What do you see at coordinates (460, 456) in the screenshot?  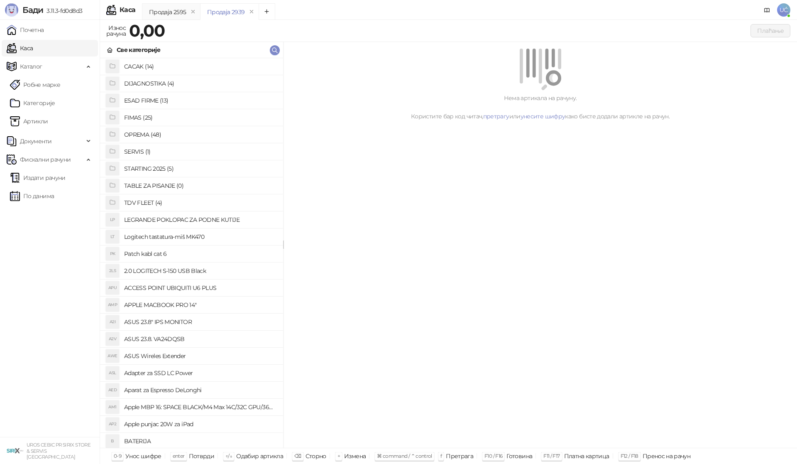 I see `div: Претрага` at bounding box center [460, 456].